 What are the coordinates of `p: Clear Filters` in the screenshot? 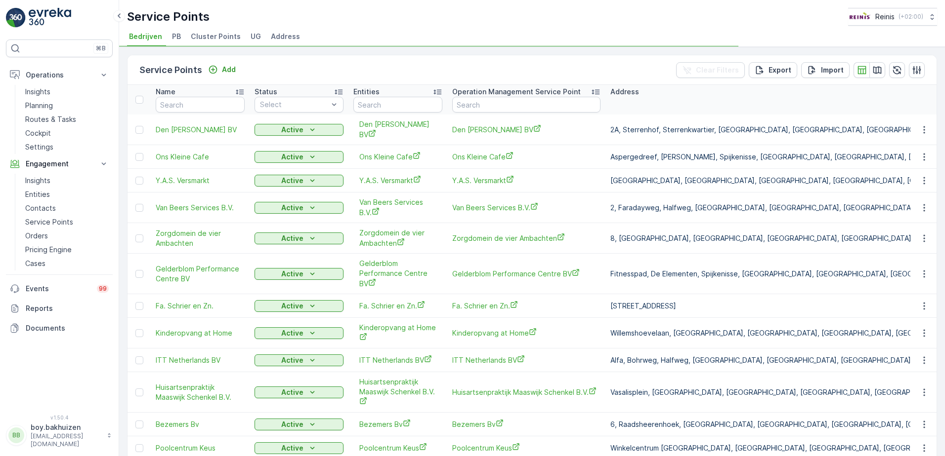 It's located at (717, 70).